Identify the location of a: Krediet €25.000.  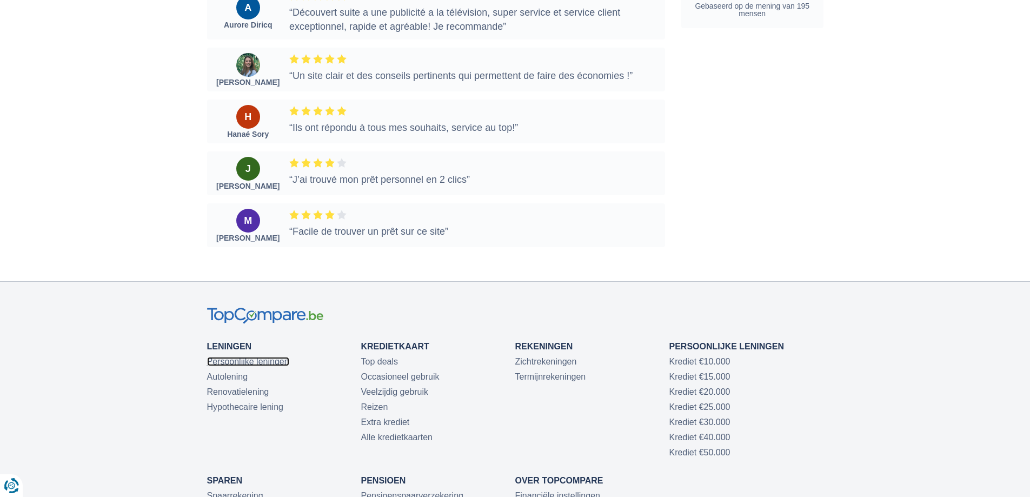
(700, 407).